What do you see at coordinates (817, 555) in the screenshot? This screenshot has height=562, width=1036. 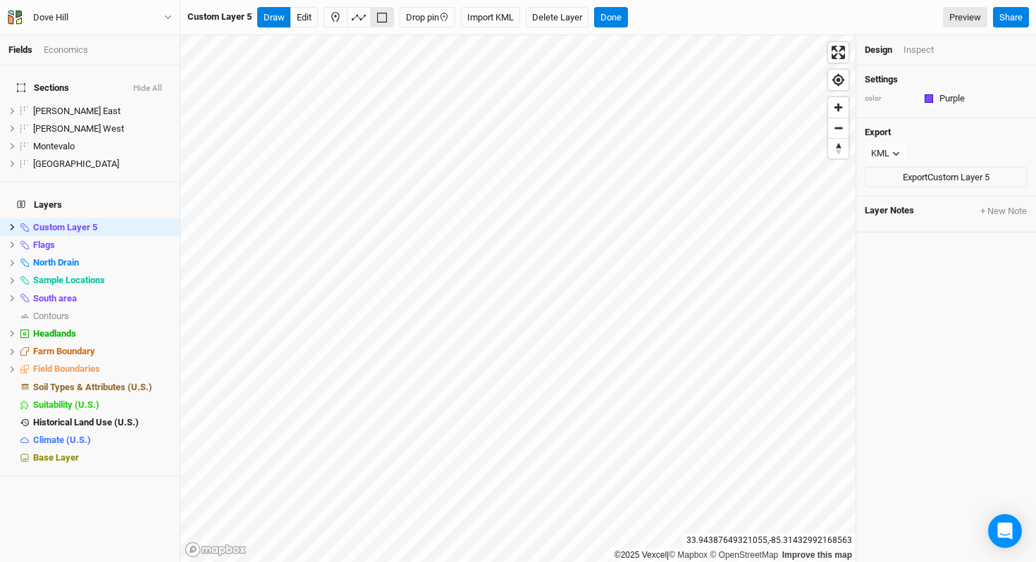 I see `a: Improve this map` at bounding box center [817, 555].